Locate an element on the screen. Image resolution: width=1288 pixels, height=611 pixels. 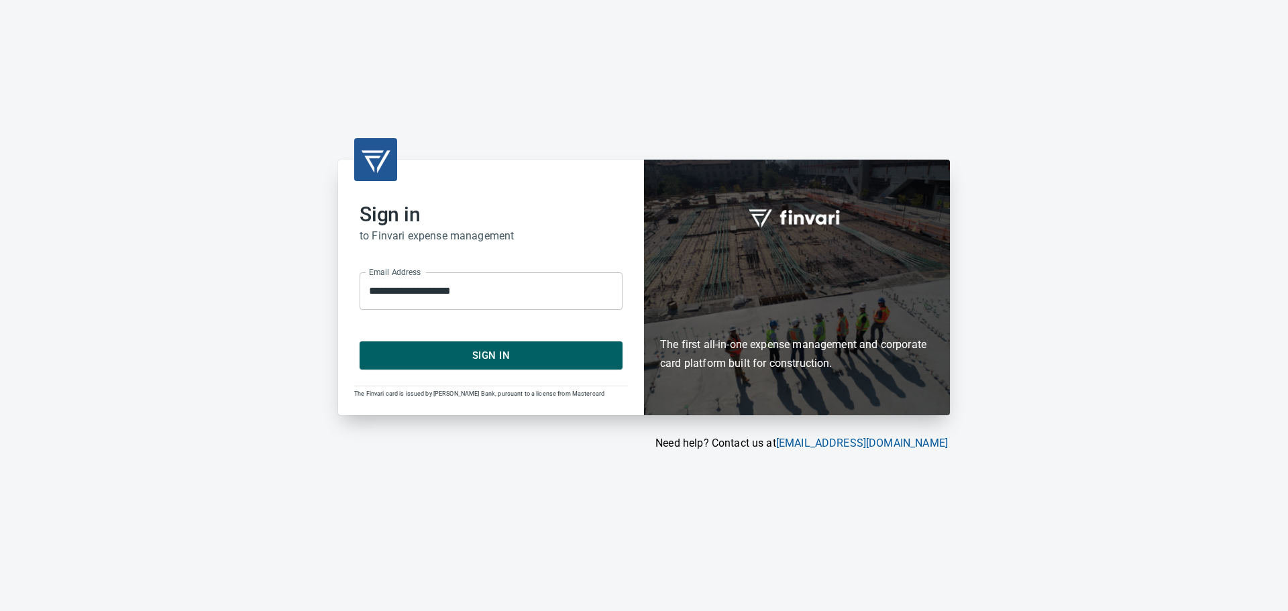
img: fullword_logo_white.png is located at coordinates (797, 217).